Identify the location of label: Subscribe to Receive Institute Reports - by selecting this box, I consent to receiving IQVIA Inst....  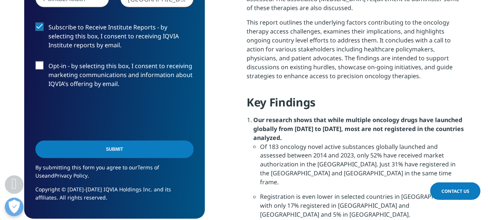
(114, 38).